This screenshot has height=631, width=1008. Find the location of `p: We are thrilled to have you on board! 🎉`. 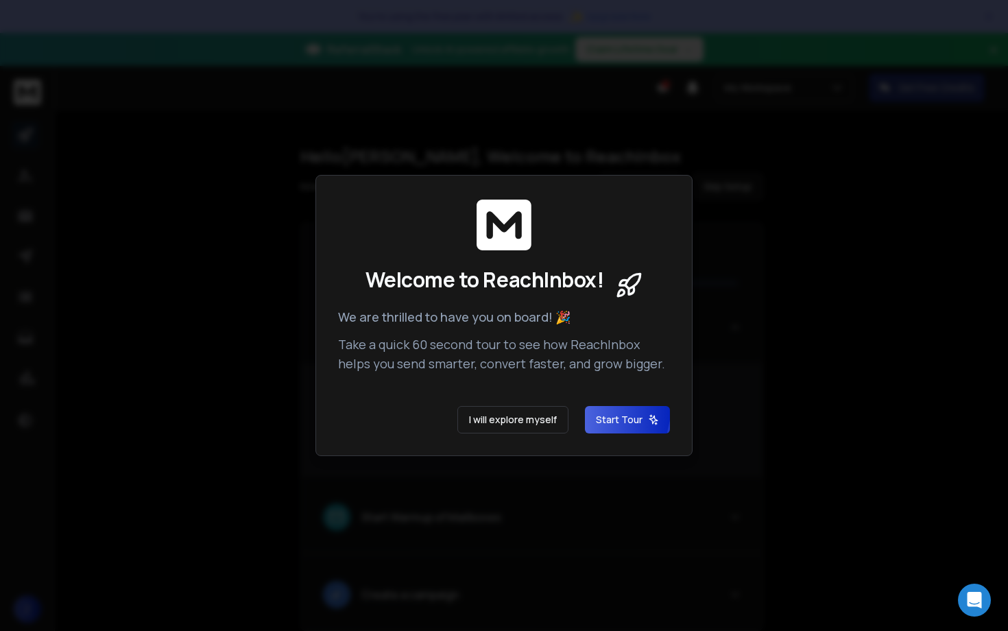

p: We are thrilled to have you on board! 🎉 is located at coordinates (504, 317).